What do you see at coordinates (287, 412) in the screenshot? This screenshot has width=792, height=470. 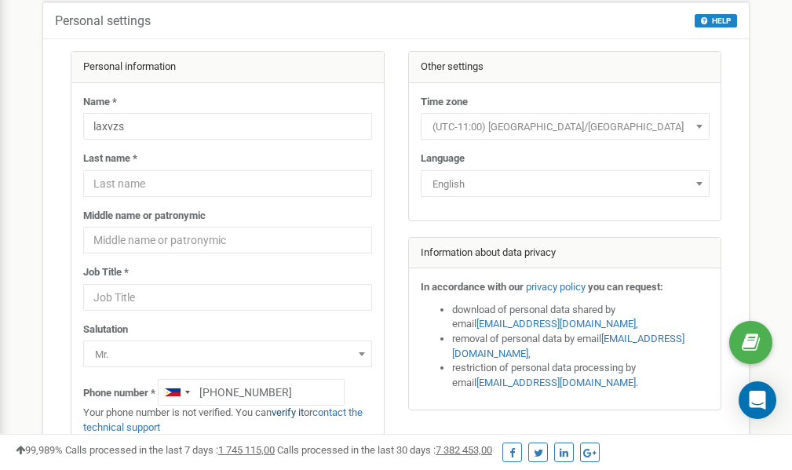 I see `a: verify it` at bounding box center [287, 412].